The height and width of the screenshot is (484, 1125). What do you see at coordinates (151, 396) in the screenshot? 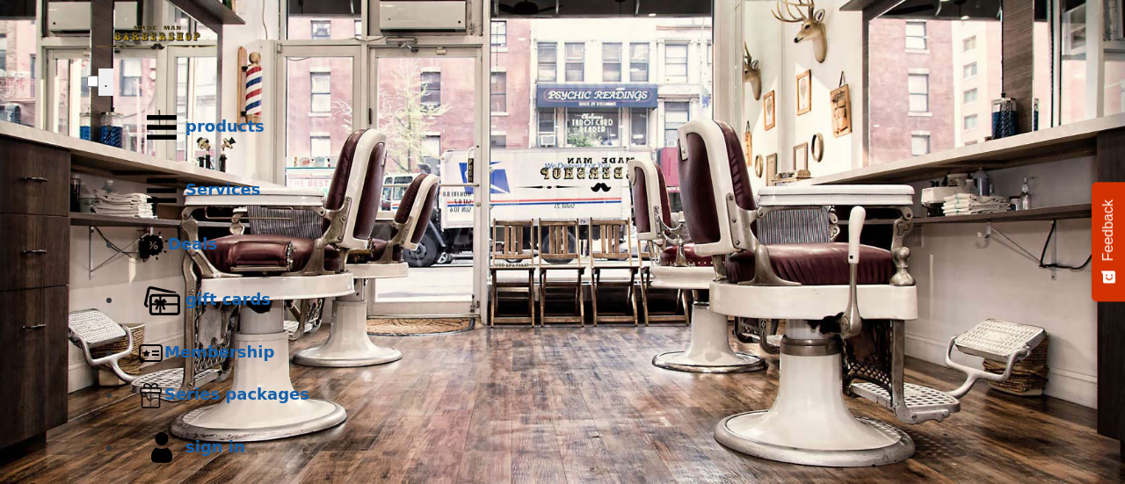
I see `img: Series packages` at bounding box center [151, 396].